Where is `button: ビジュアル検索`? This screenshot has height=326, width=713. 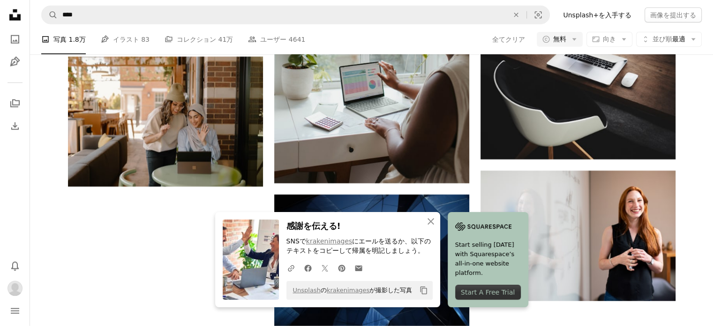
button: ビジュアル検索 is located at coordinates (538, 15).